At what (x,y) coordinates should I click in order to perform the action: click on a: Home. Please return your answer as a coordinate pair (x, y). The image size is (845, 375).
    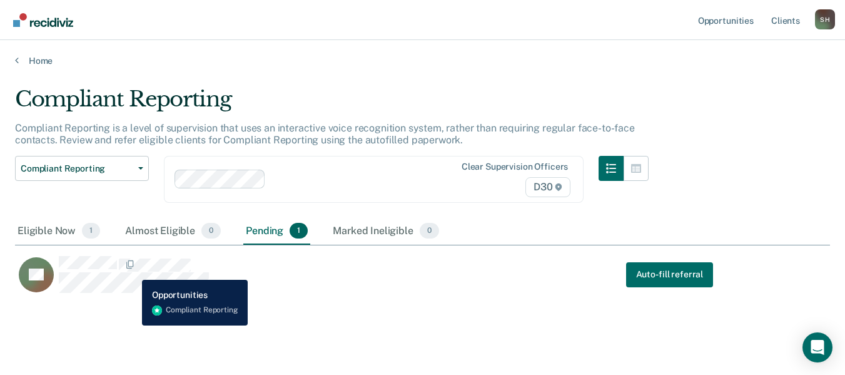
    Looking at the image, I should click on (422, 61).